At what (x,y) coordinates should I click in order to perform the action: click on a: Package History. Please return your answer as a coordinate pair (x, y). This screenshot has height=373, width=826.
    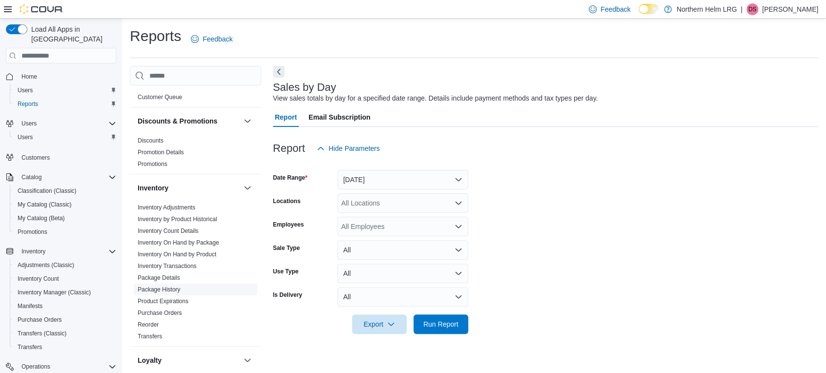
    Looking at the image, I should click on (159, 290).